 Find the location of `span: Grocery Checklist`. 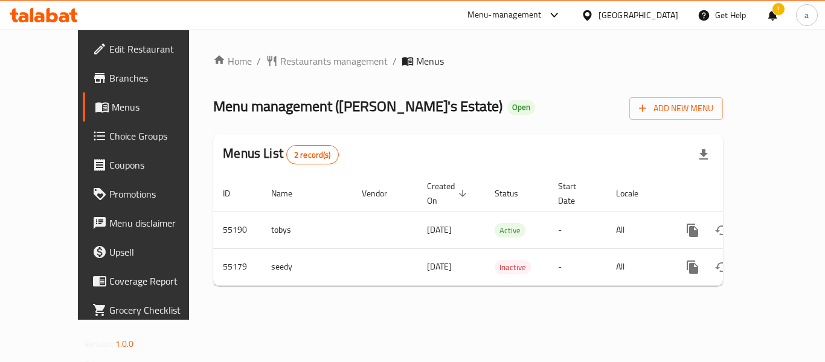

span: Grocery Checklist is located at coordinates (158, 310).